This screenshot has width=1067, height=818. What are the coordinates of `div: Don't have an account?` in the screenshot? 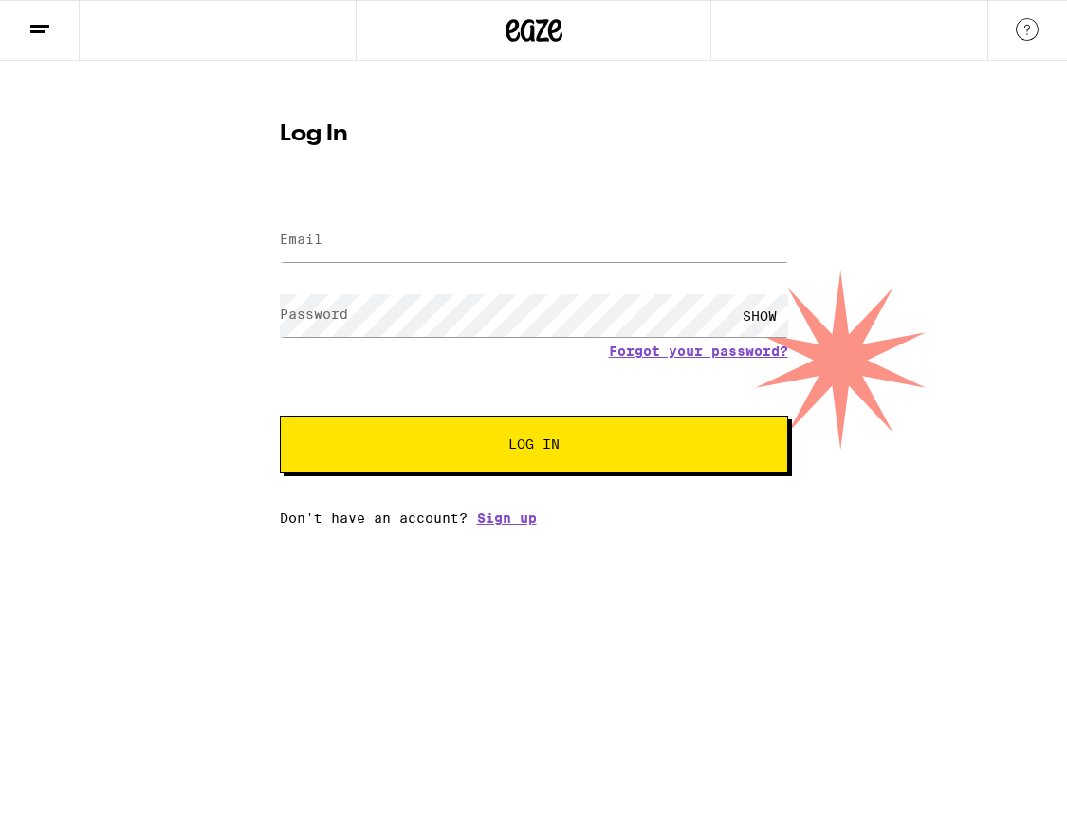 It's located at (534, 518).